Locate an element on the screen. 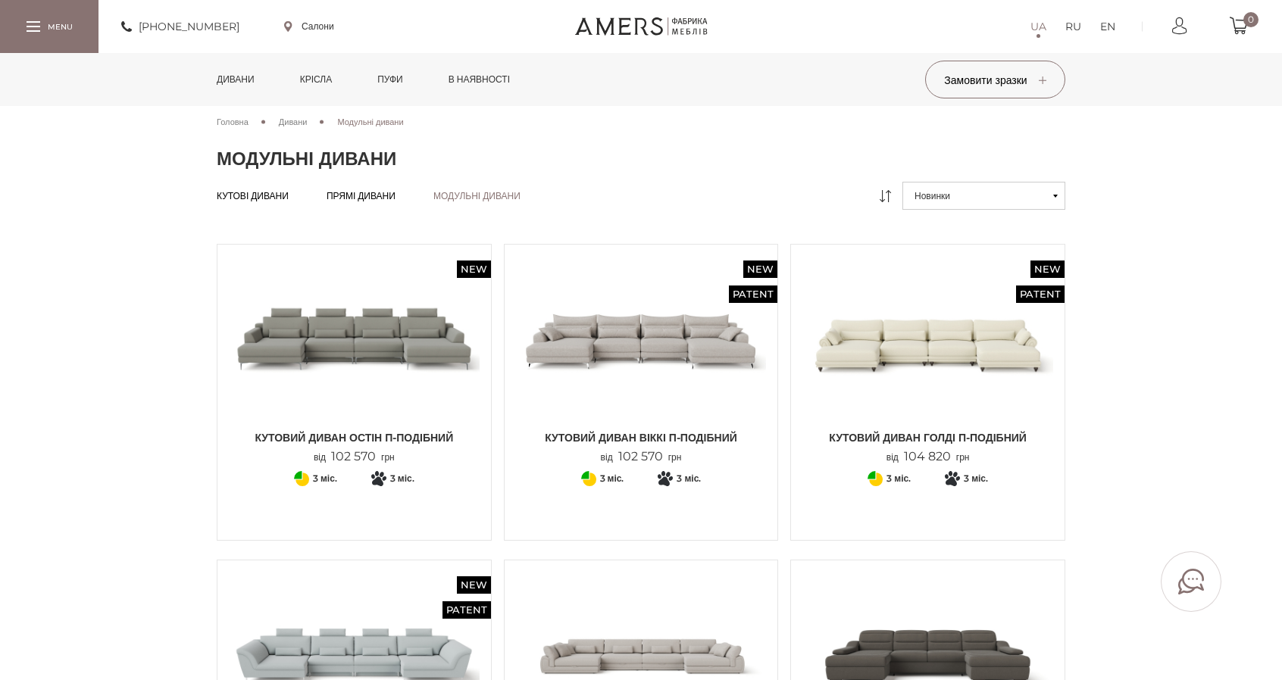 This screenshot has height=680, width=1282. span: Кутовий диван ГОЛДІ П-подібний is located at coordinates (927, 438).